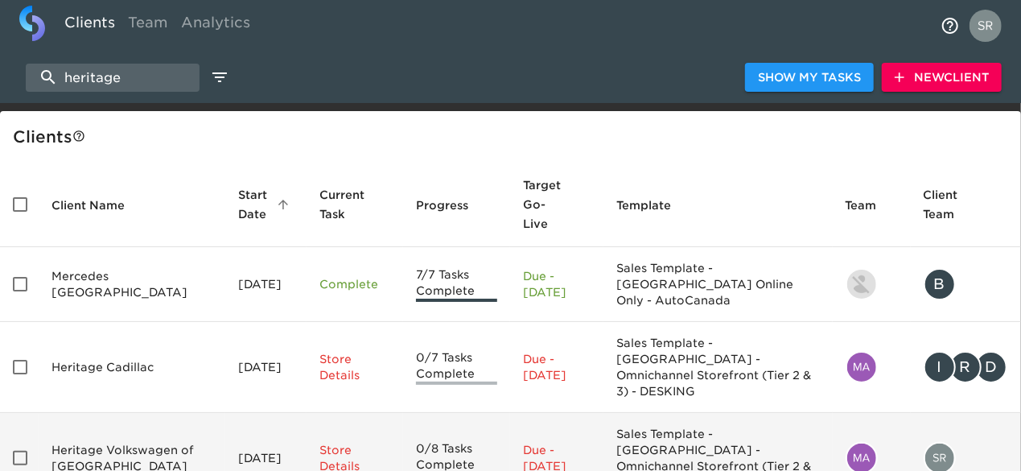  Describe the element at coordinates (265, 204) in the screenshot. I see `span: Start Date` at that location.